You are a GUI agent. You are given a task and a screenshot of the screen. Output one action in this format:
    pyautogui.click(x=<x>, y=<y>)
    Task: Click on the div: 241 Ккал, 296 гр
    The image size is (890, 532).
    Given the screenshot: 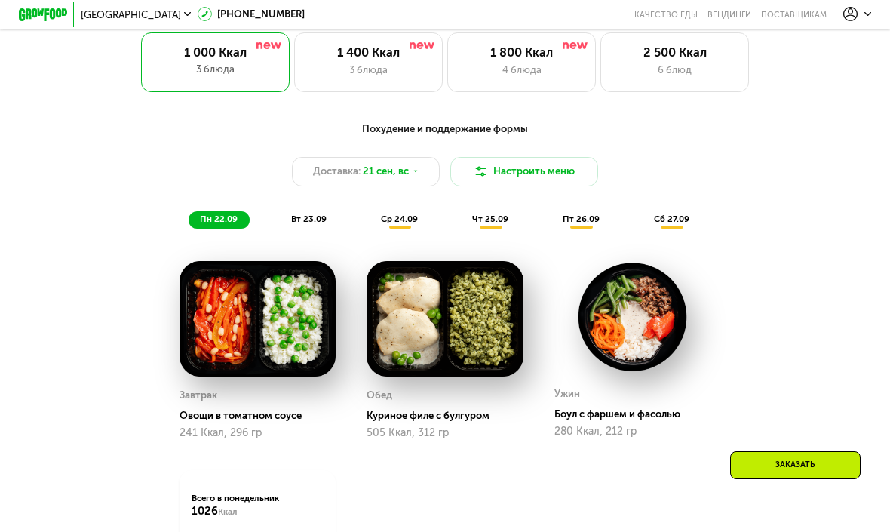 What is the action you would take?
    pyautogui.click(x=258, y=433)
    